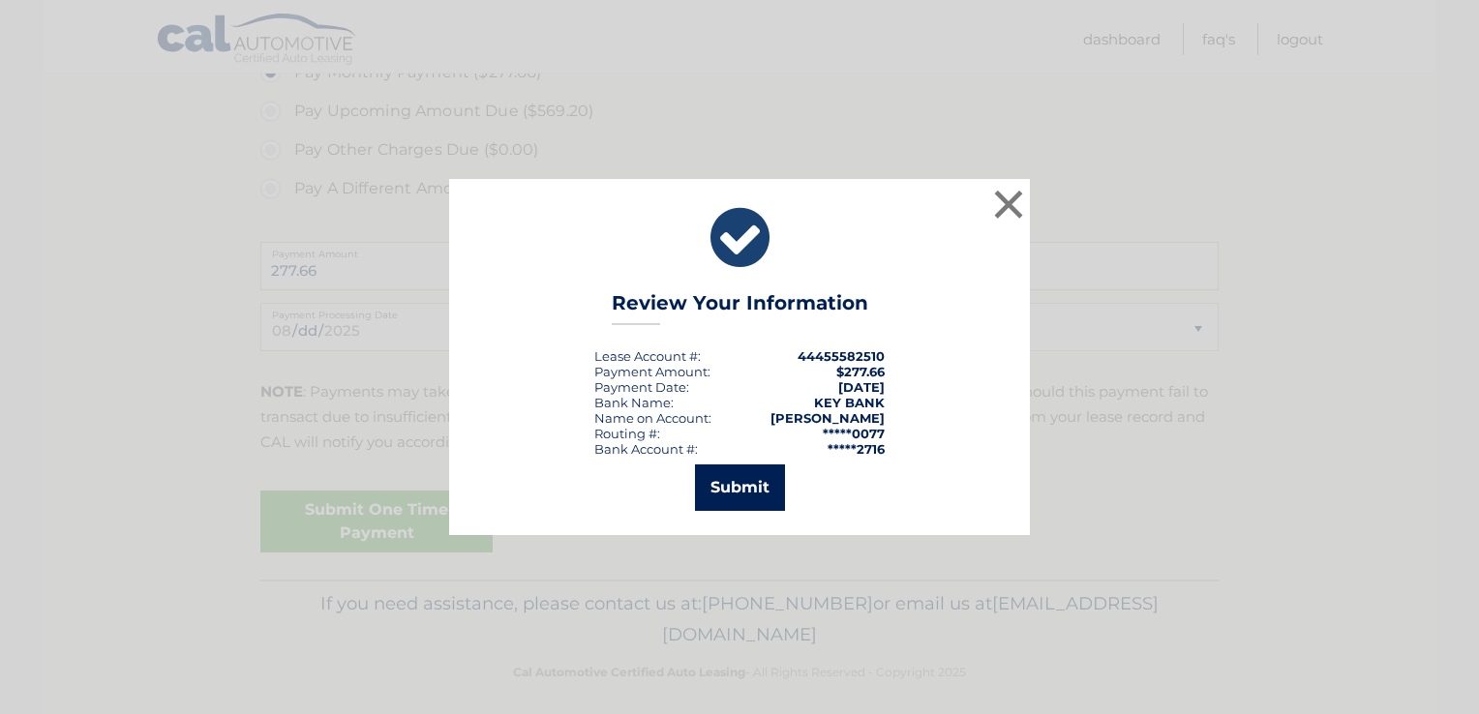 The height and width of the screenshot is (714, 1479). What do you see at coordinates (849, 403) in the screenshot?
I see `strong: KEY BANK` at bounding box center [849, 403].